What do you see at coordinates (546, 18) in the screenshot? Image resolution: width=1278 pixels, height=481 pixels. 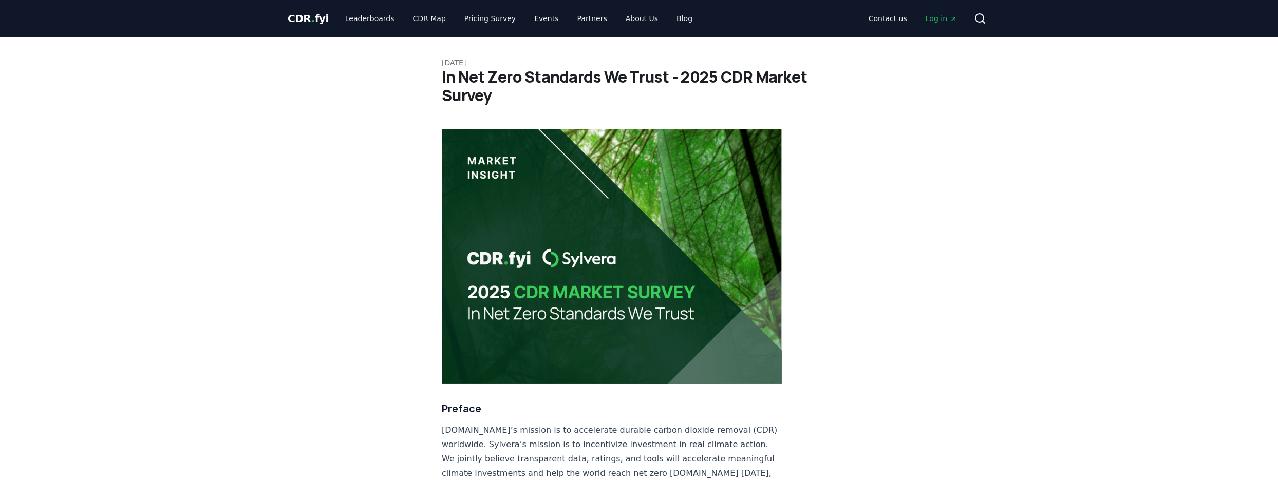 I see `a: Events` at bounding box center [546, 18].